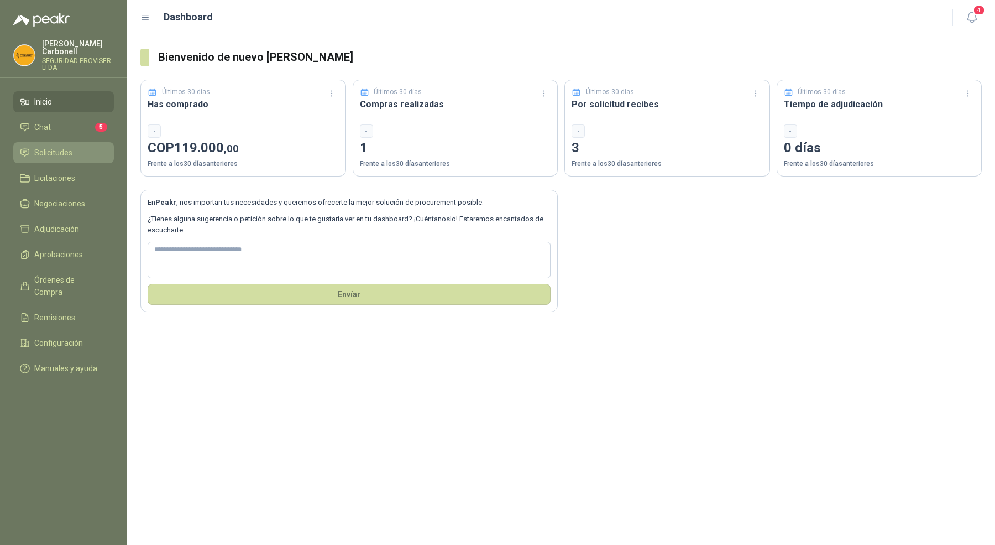 Image resolution: width=995 pixels, height=545 pixels. What do you see at coordinates (243, 104) in the screenshot?
I see `h3: Has comprado` at bounding box center [243, 104].